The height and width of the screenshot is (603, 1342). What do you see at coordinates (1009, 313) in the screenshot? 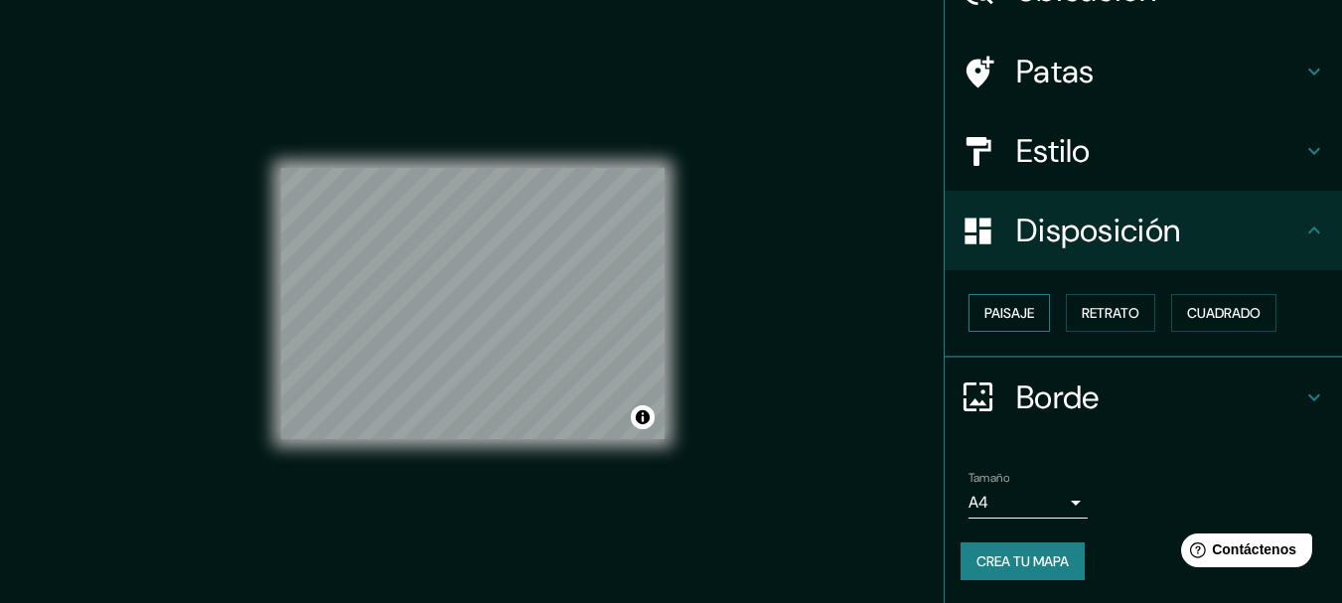
I see `font: Paisaje` at bounding box center [1009, 313].